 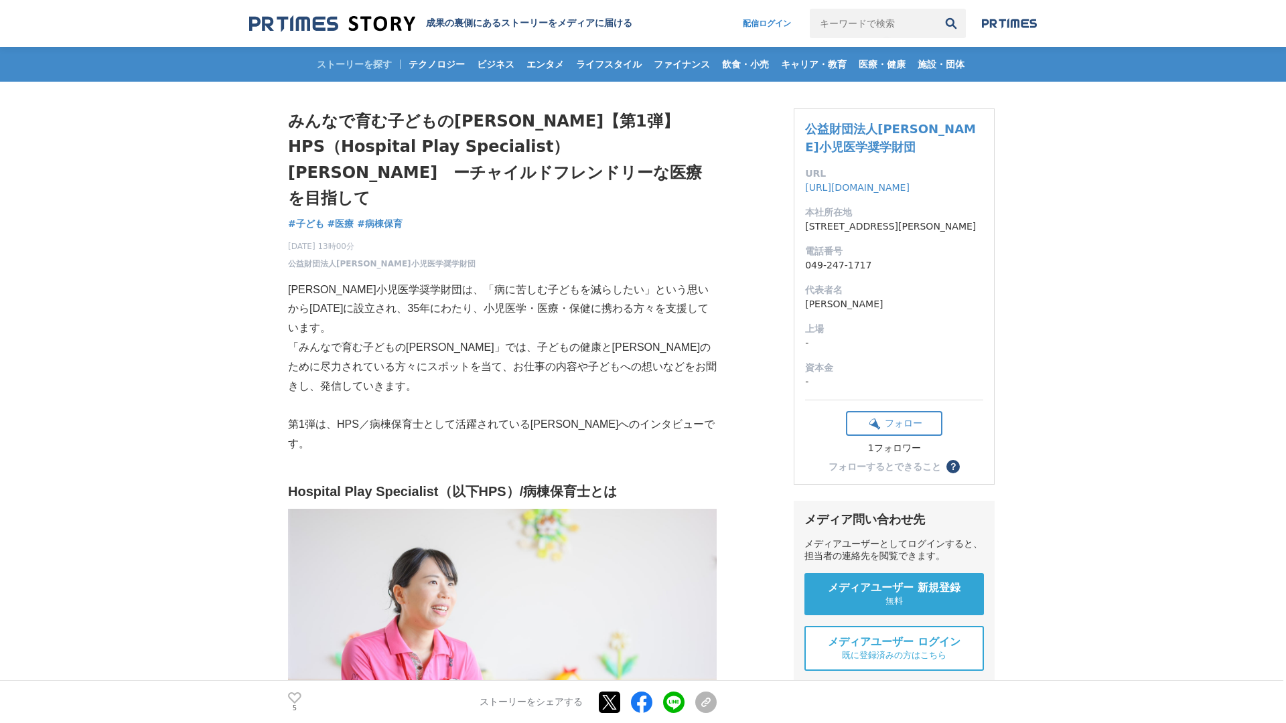 I want to click on a: メディアユーザー 新規登録 無料, so click(x=894, y=594).